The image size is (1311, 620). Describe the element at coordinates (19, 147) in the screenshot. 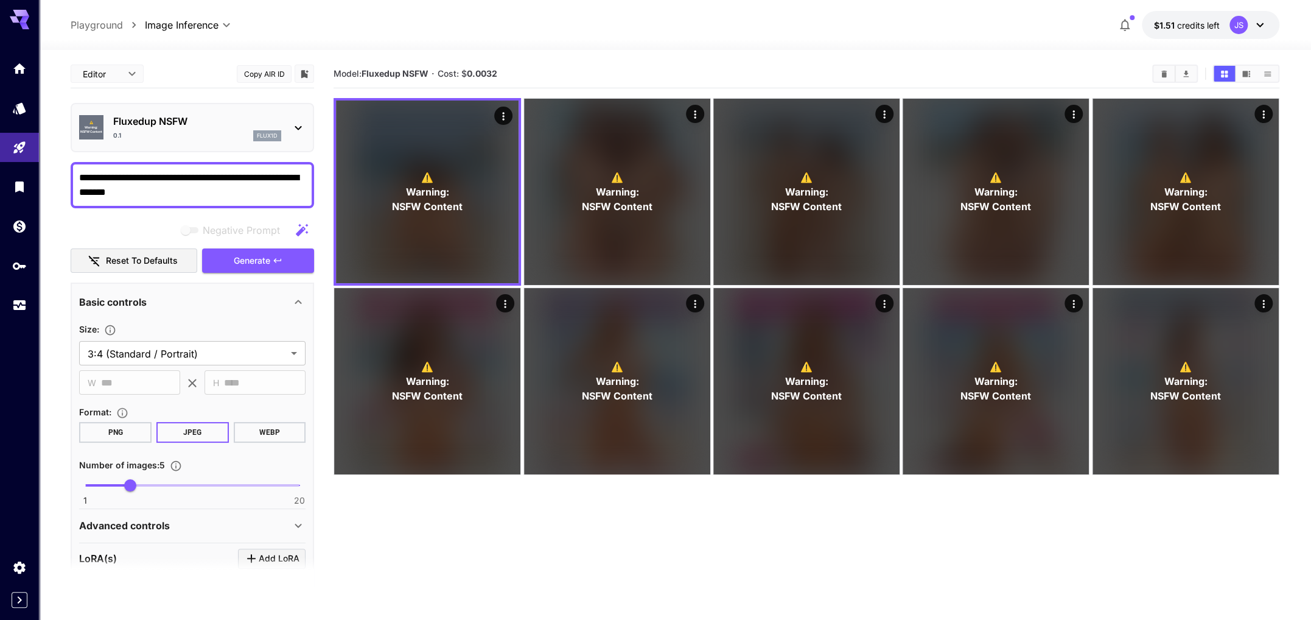

I see `div: Playground` at that location.